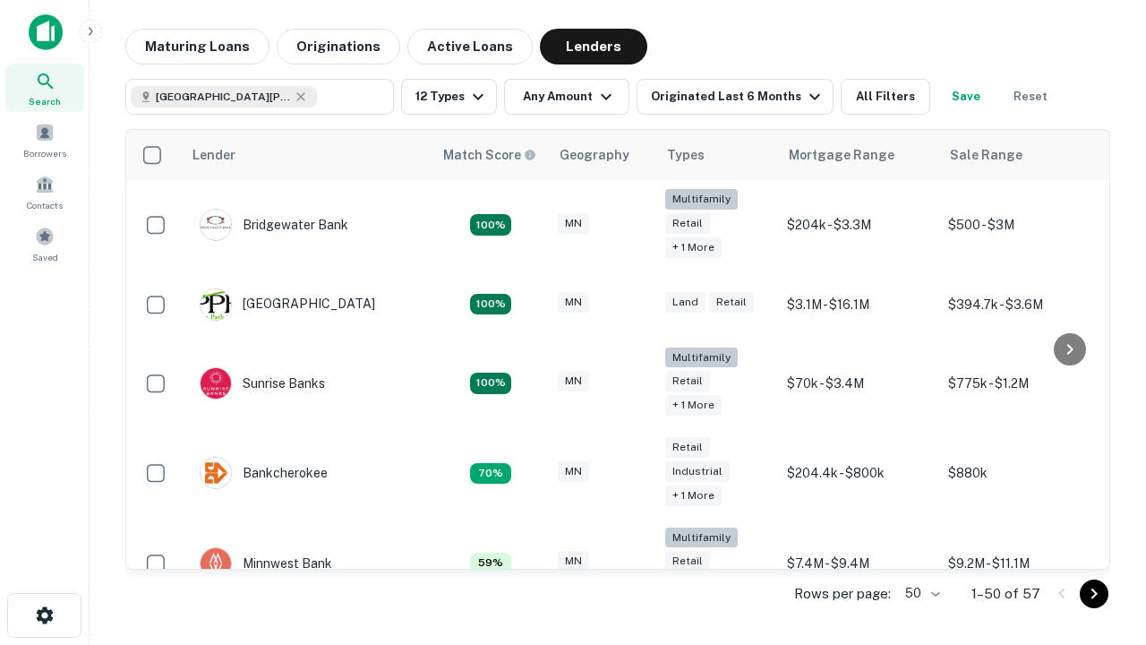 The image size is (1146, 645). Describe the element at coordinates (490, 155) in the screenshot. I see `div: Capitalize uses an advanced AI algorithm to match your search with the best lender. The match sco...` at that location.